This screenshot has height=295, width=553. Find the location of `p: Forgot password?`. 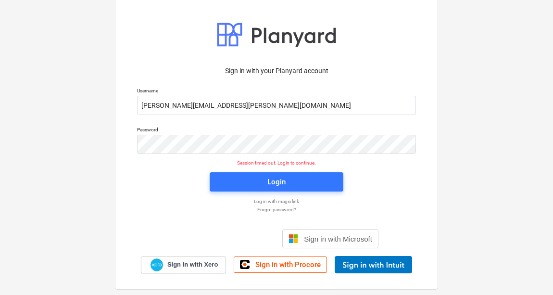

p: Forgot password? is located at coordinates (276, 209).